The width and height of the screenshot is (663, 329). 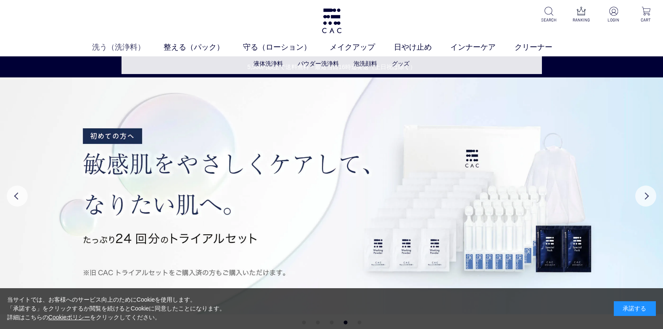 I want to click on a: 液体洗浄料, so click(x=268, y=63).